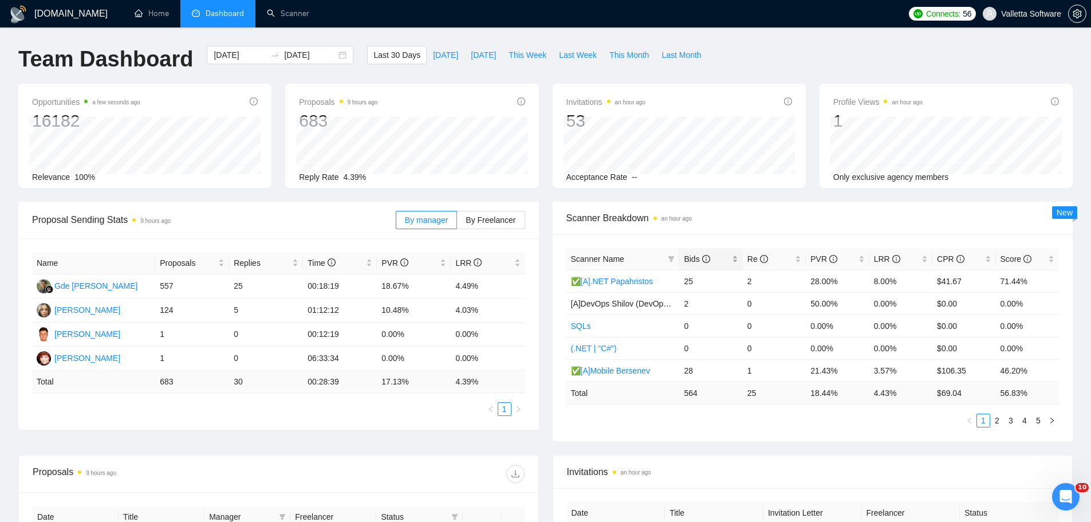 This screenshot has width=1091, height=522. What do you see at coordinates (1078, 14) in the screenshot?
I see `button: setting` at bounding box center [1078, 14].